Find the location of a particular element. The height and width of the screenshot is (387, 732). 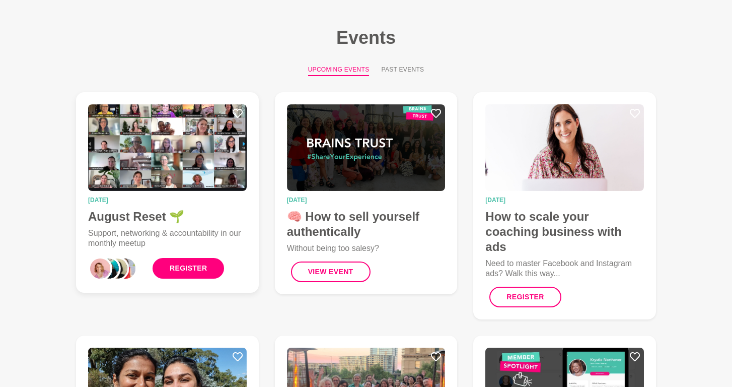

div: 3_Dr Missy Wolfman is located at coordinates (125, 268).